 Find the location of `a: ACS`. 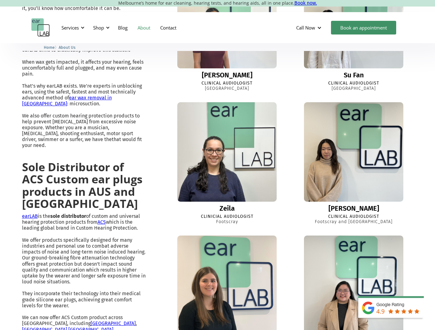

a: ACS is located at coordinates (102, 222).